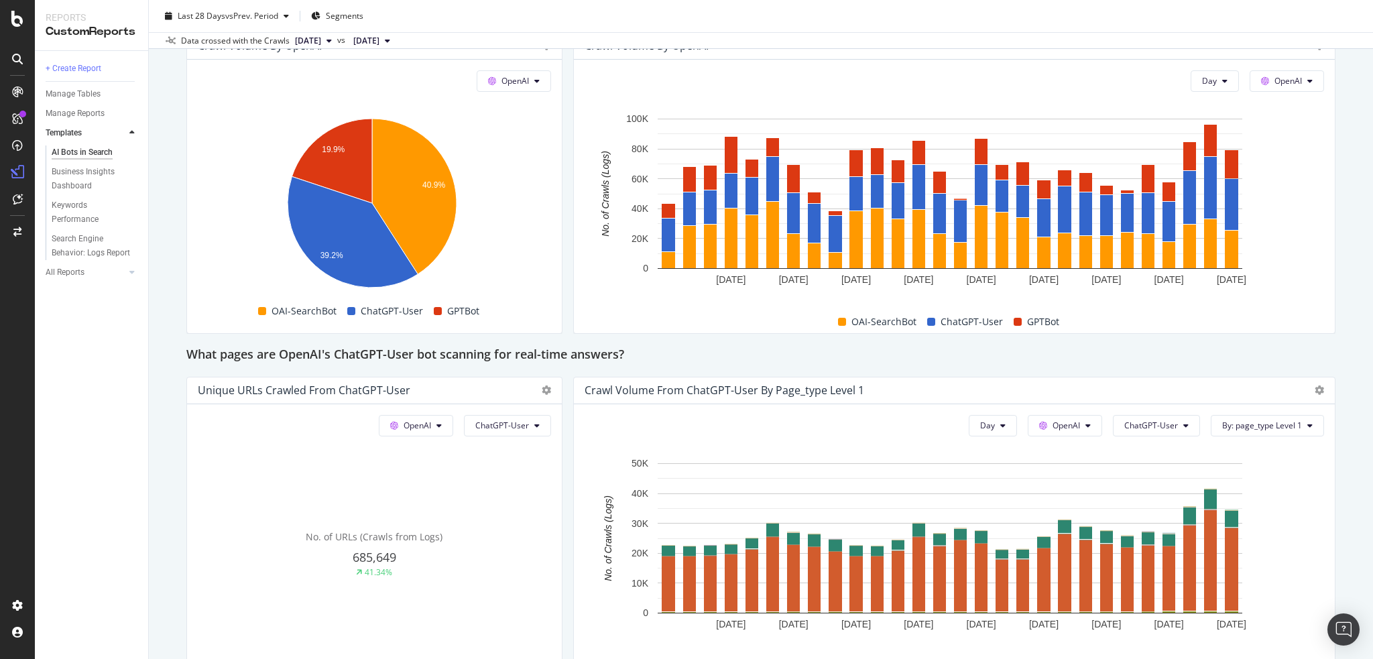  What do you see at coordinates (75, 113) in the screenshot?
I see `div: Manage Reports` at bounding box center [75, 113].